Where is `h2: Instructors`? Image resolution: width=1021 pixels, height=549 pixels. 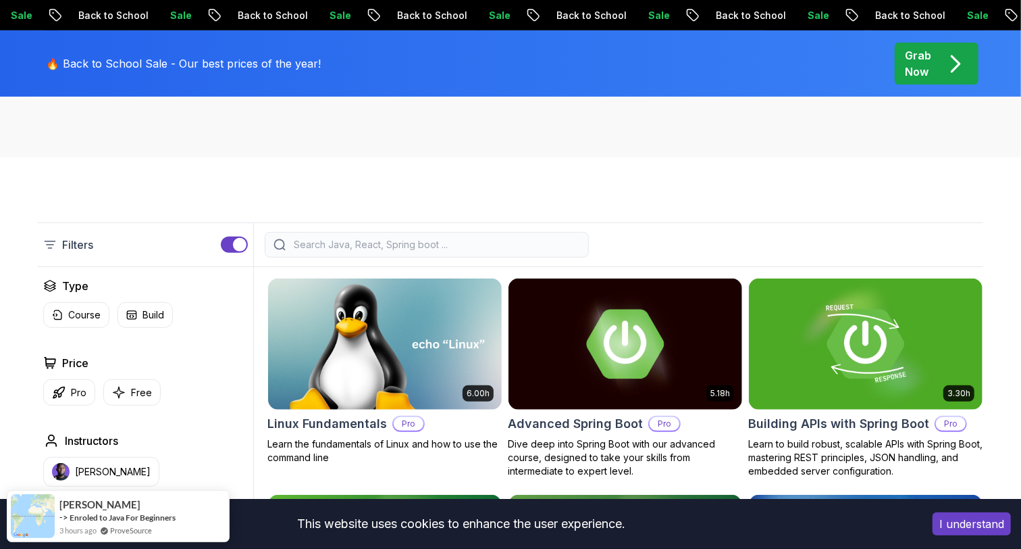 h2: Instructors is located at coordinates (91, 440).